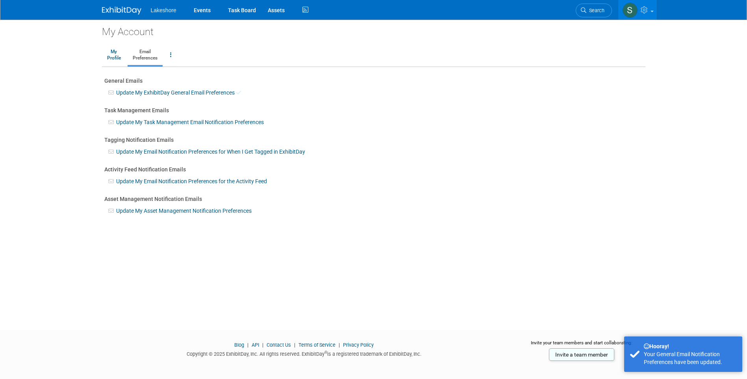 The image size is (747, 379). I want to click on a: Invite a team member, so click(581, 354).